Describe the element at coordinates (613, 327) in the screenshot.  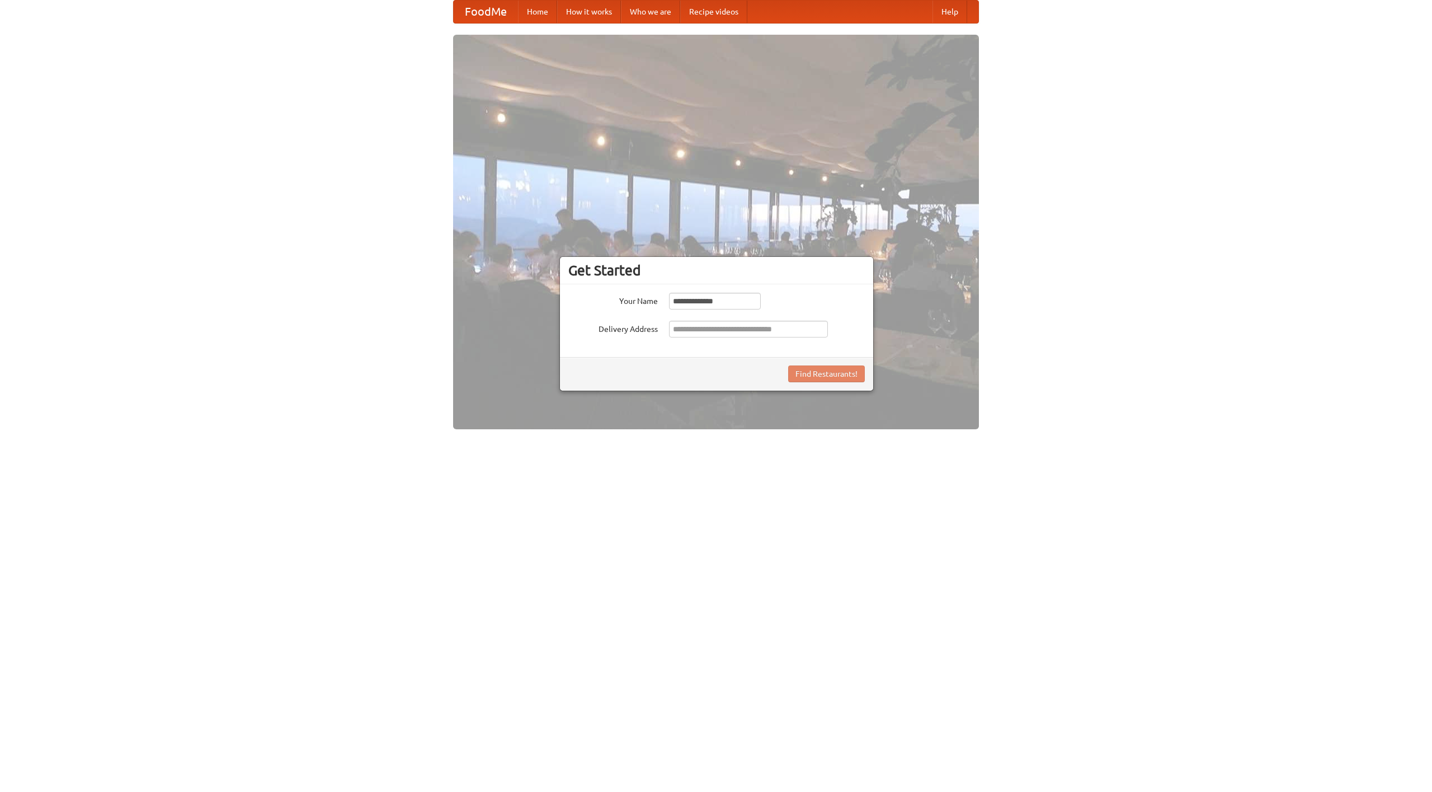
I see `label: Delivery Address` at that location.